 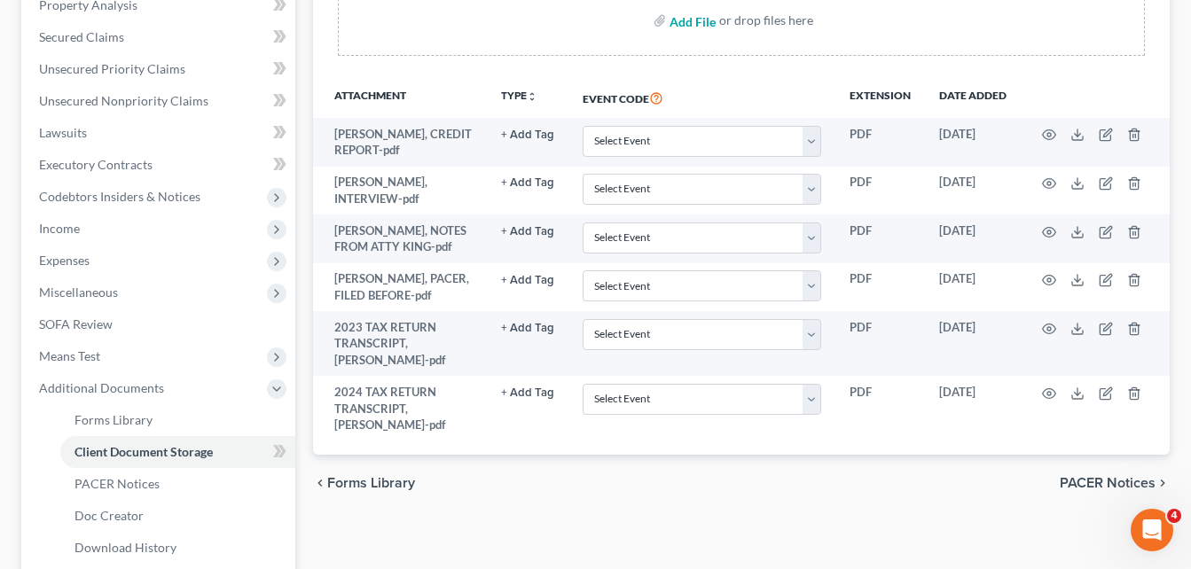 I want to click on button: TYPEunfold_more, so click(x=519, y=96).